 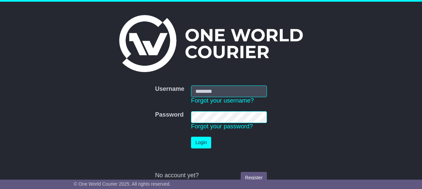 What do you see at coordinates (122, 184) in the screenshot?
I see `span: © One World Courier 2025. All rights reserved.` at bounding box center [122, 184].